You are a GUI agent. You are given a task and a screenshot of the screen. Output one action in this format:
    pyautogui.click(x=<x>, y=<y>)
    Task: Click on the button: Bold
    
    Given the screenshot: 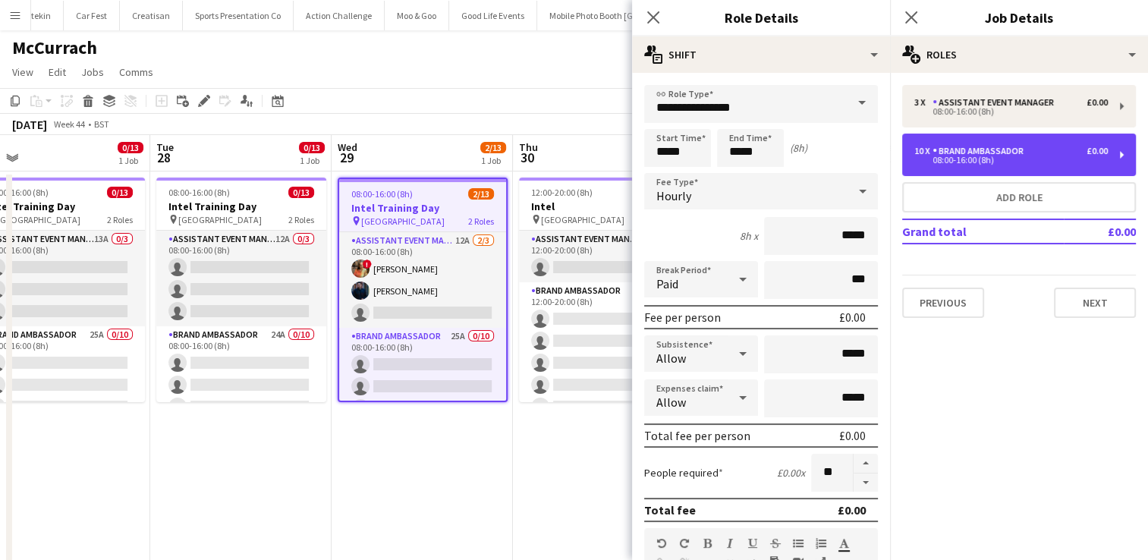 What is the action you would take?
    pyautogui.click(x=707, y=543)
    